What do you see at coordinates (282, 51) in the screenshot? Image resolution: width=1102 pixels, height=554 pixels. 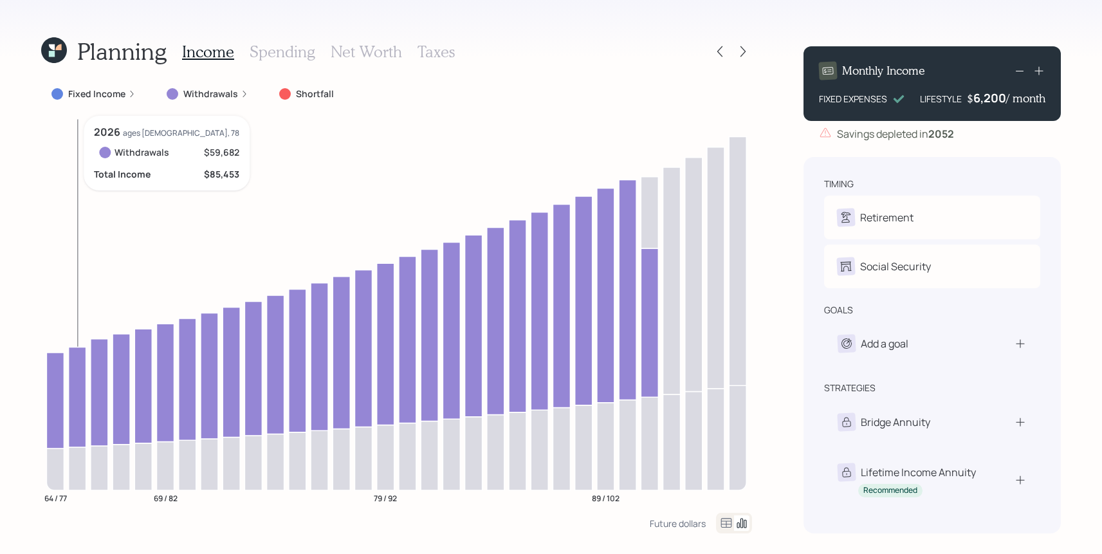 I see `h3: Spending` at bounding box center [282, 51].